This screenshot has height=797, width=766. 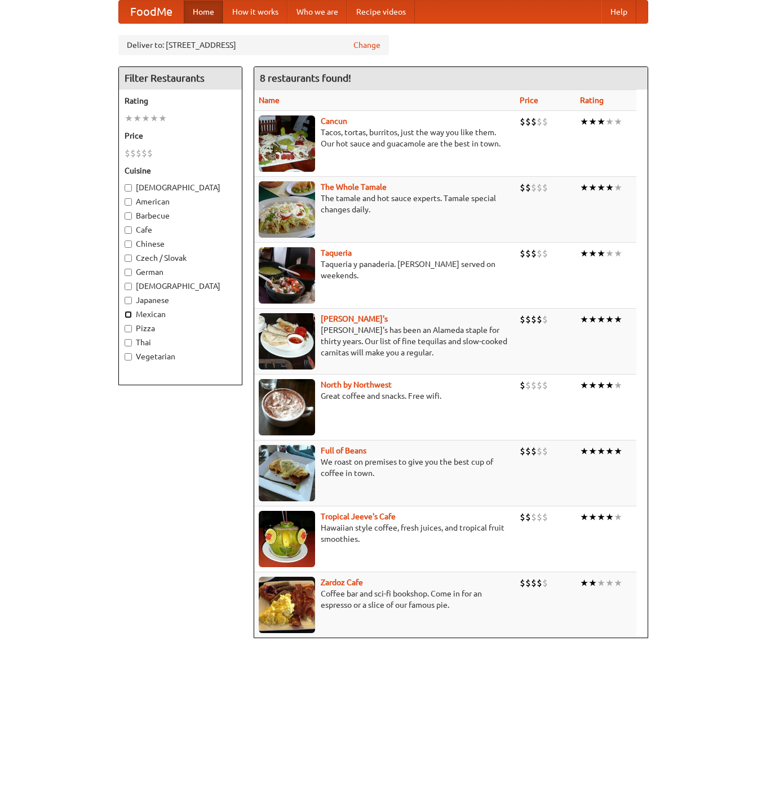 I want to click on a: Rating, so click(x=592, y=100).